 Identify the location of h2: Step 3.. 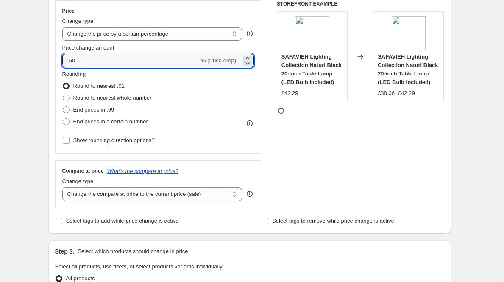
(65, 251).